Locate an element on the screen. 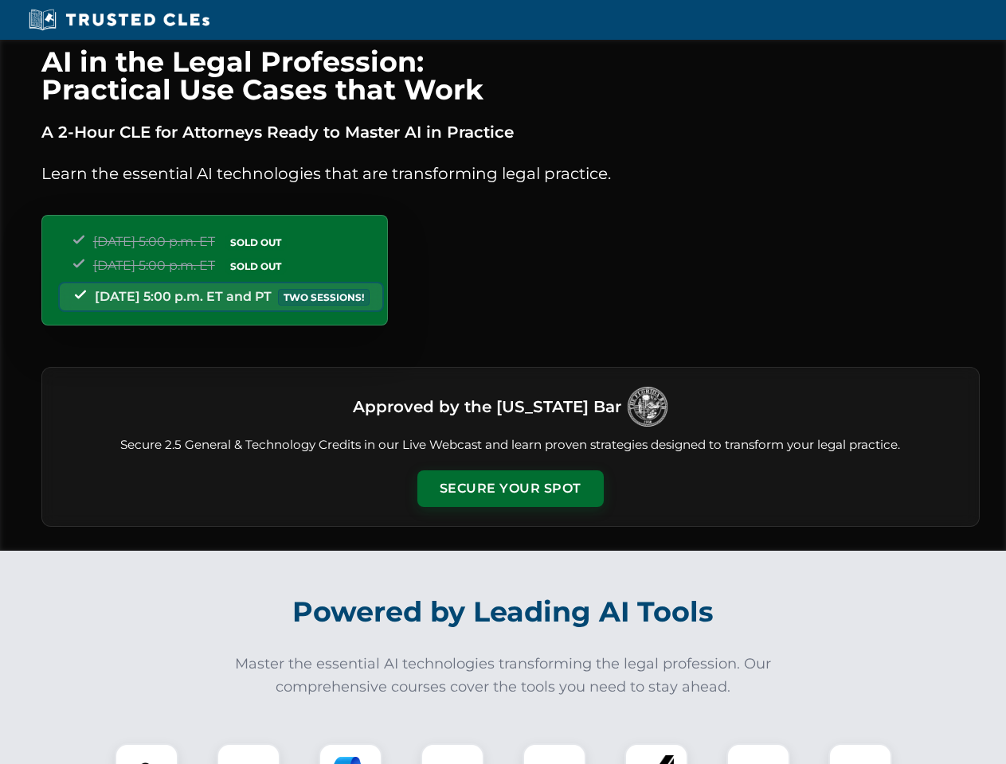 The height and width of the screenshot is (764, 1006). p: Master the essential AI technologies transforming the legal profession. Our comprehensive courses... is located at coordinates (503, 676).